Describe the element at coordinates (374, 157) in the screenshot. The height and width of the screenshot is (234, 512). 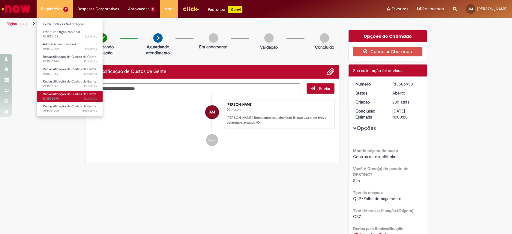
I see `span: Centros de excelência` at that location.